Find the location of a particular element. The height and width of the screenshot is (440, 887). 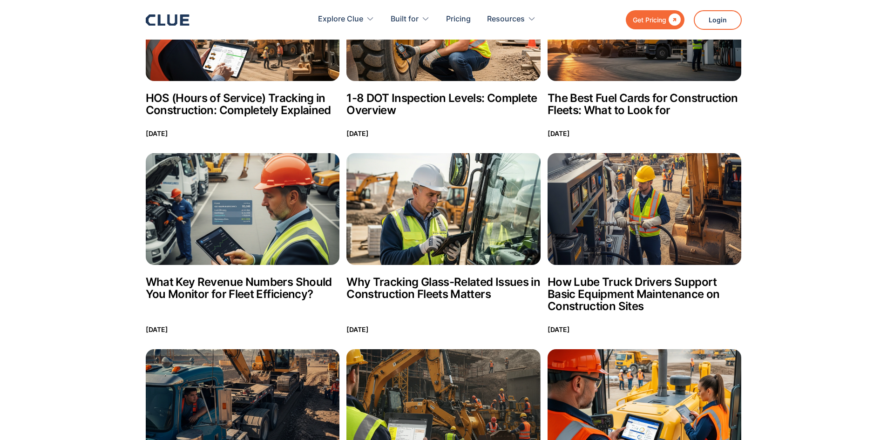

img: What Key Revenue Numbers Should You Monitor for Fleet Efficiency? is located at coordinates (243, 209).